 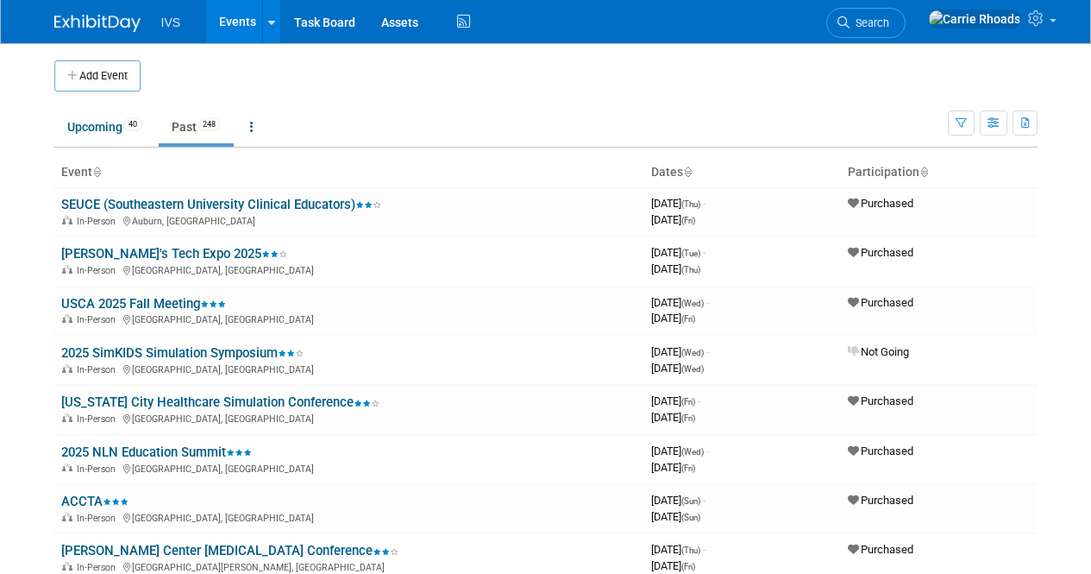 What do you see at coordinates (924, 172) in the screenshot?
I see `a: Sort by Participation Type` at bounding box center [924, 172].